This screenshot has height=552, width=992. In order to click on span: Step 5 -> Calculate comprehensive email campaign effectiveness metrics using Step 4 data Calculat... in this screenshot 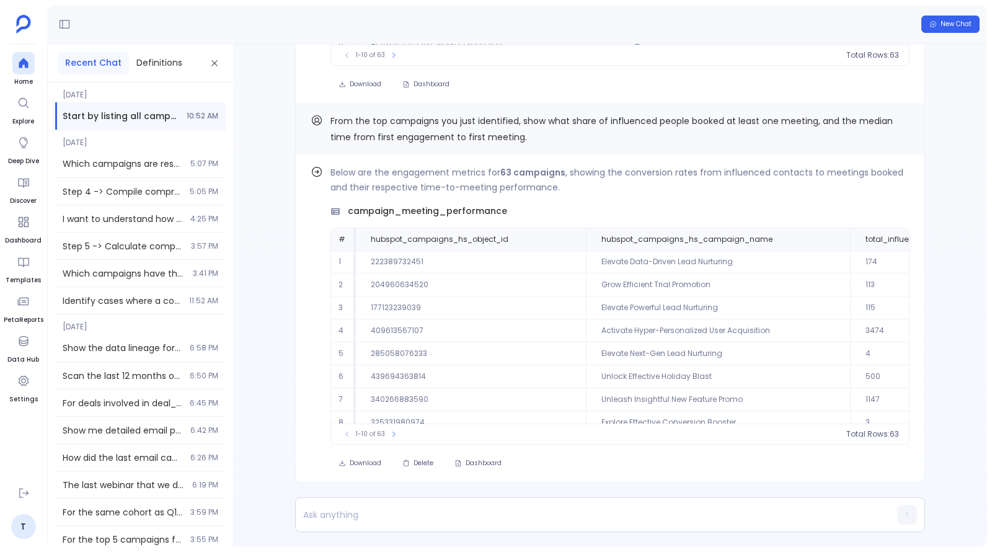, I will do `click(123, 246)`.